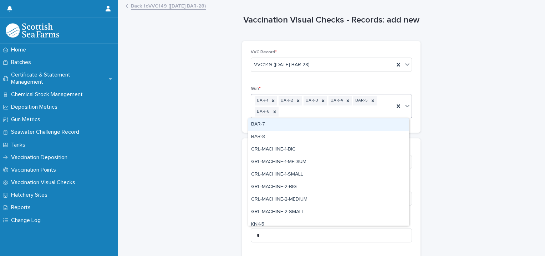  Describe the element at coordinates (329, 149) in the screenshot. I see `div: GRL-MACHINE-1-BIG` at that location.